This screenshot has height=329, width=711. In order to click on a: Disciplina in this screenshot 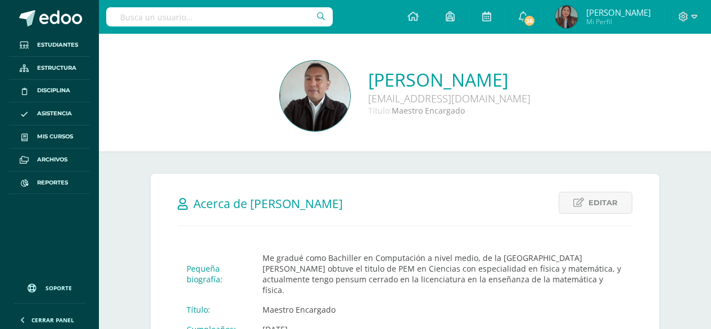, I will do `click(49, 91)`.